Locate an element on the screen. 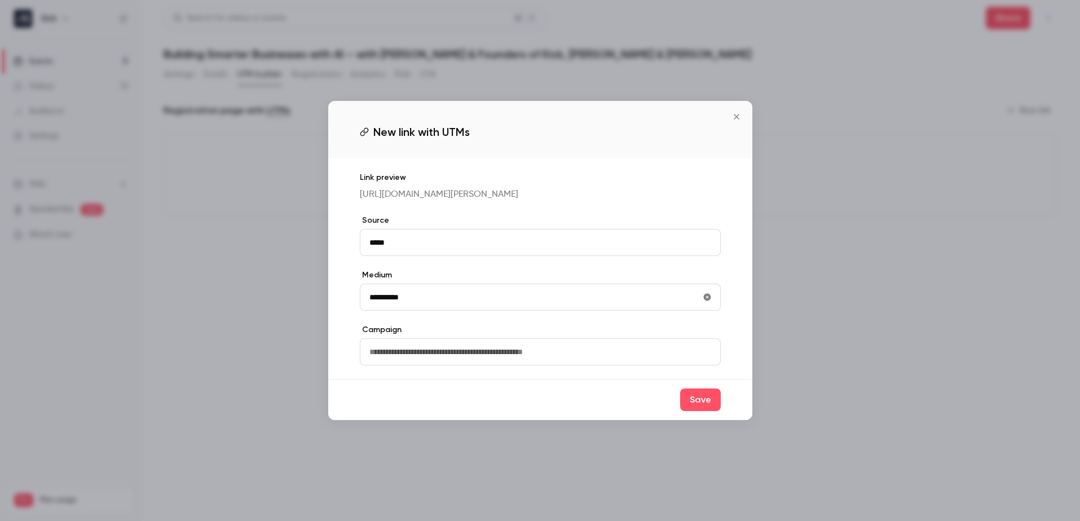 The width and height of the screenshot is (1080, 521). span: New link with UTMs is located at coordinates (421, 132).